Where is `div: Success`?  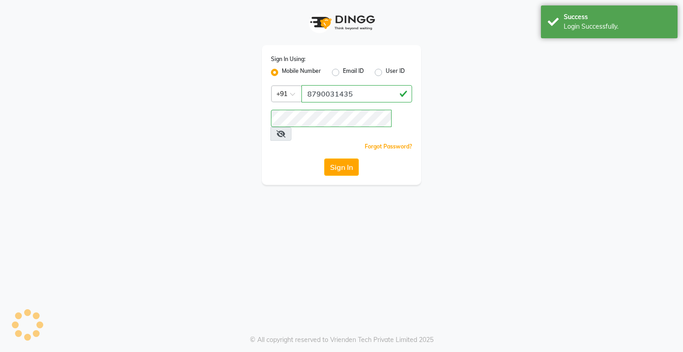
div: Success is located at coordinates (617, 17).